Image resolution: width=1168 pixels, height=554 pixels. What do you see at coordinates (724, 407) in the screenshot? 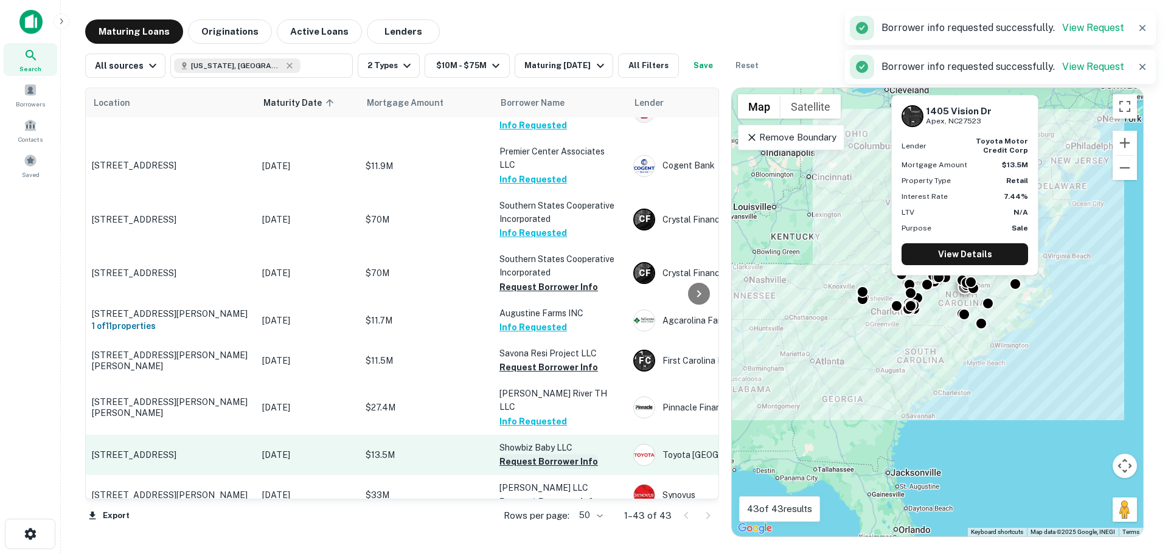
I see `div: Pinnacle Financial Partners` at bounding box center [724, 407].